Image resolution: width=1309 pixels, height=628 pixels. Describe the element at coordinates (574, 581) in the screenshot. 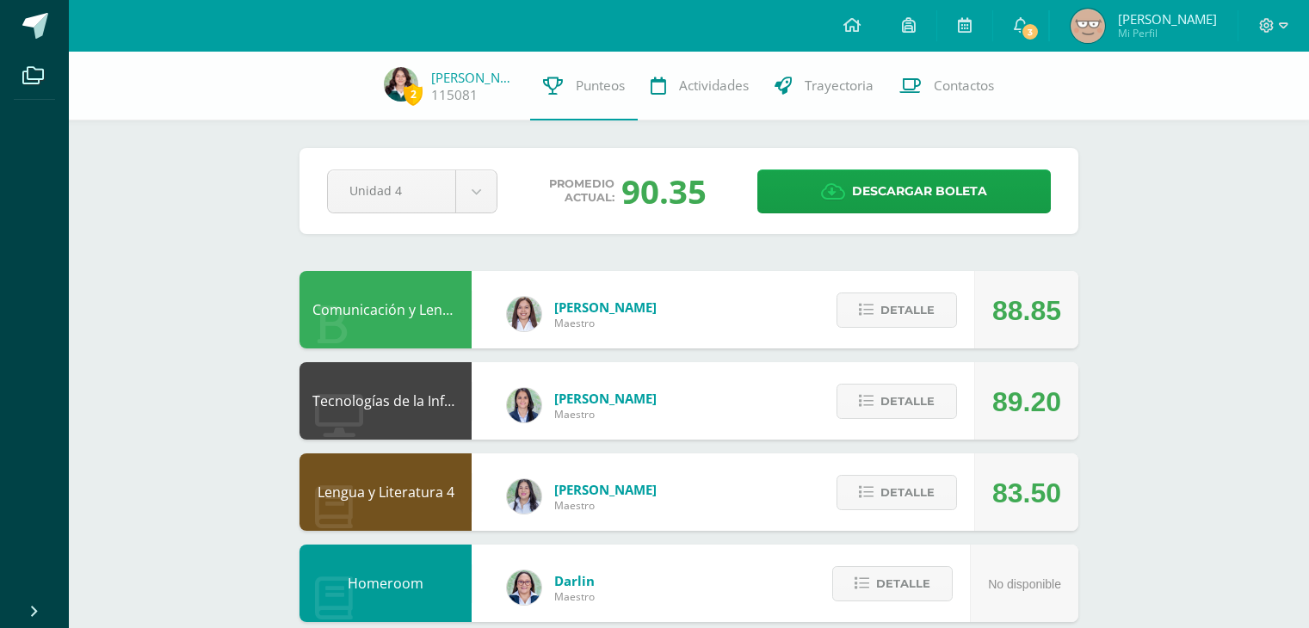

I see `span: Darlin` at that location.